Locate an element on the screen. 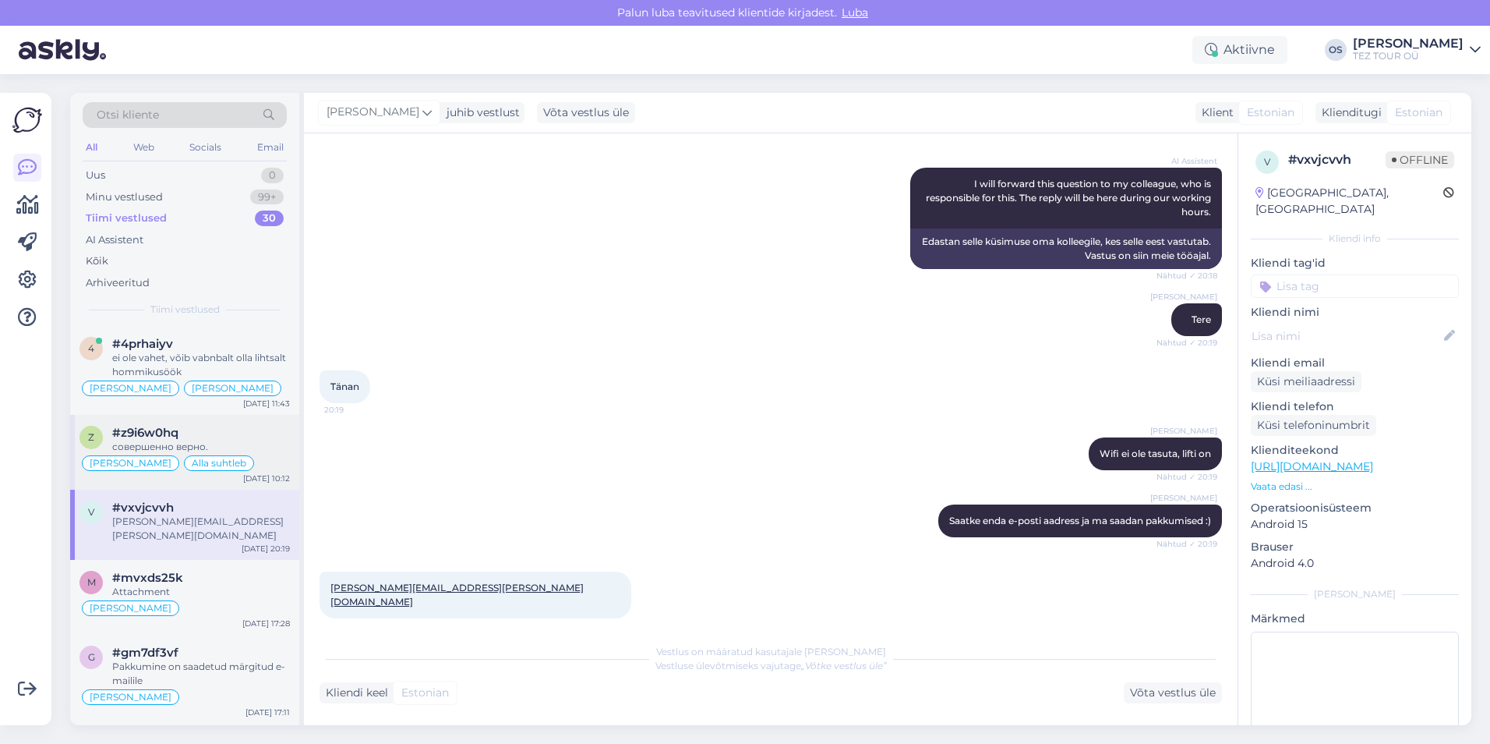  div: TEZ TOUR OÜ is located at coordinates (1409, 56).